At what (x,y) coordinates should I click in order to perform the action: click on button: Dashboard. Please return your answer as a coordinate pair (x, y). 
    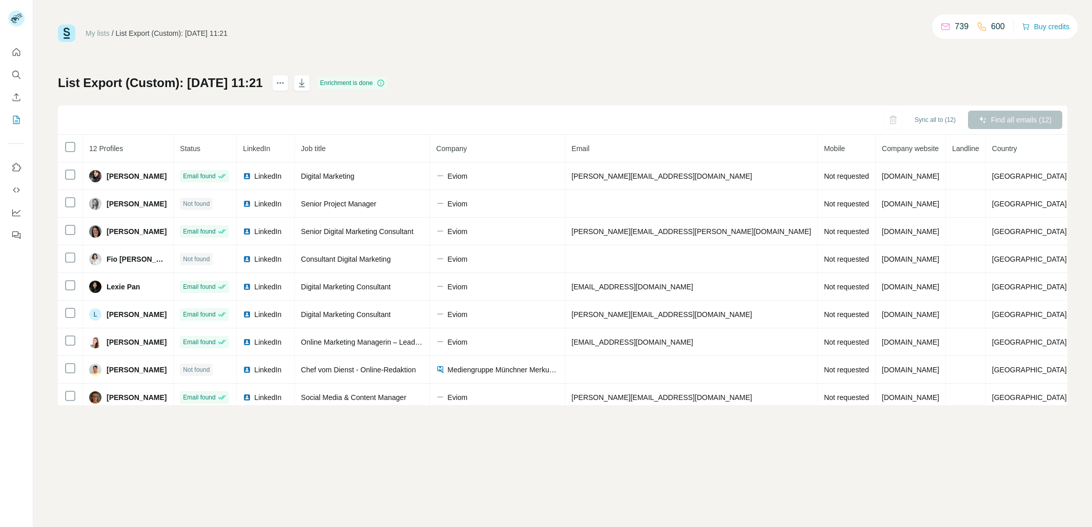
    Looking at the image, I should click on (16, 213).